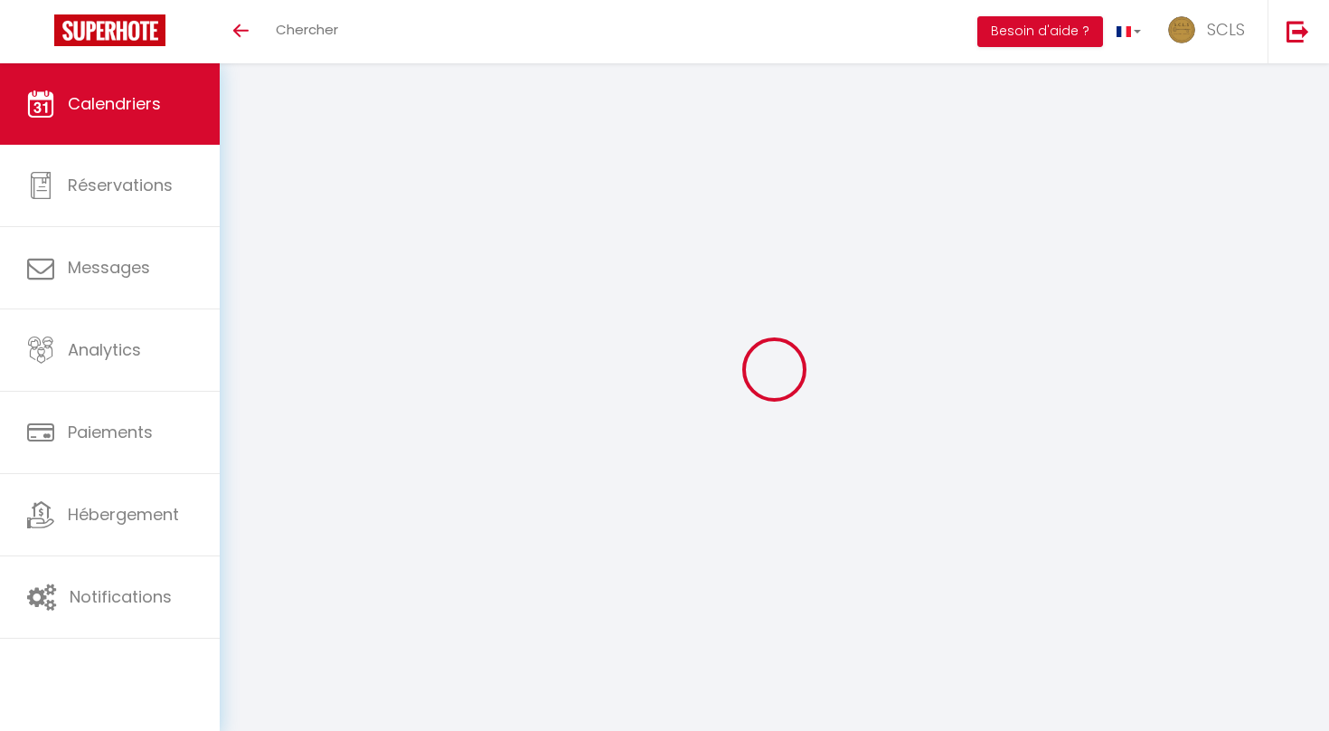 The height and width of the screenshot is (731, 1329). I want to click on img: logout, so click(1297, 31).